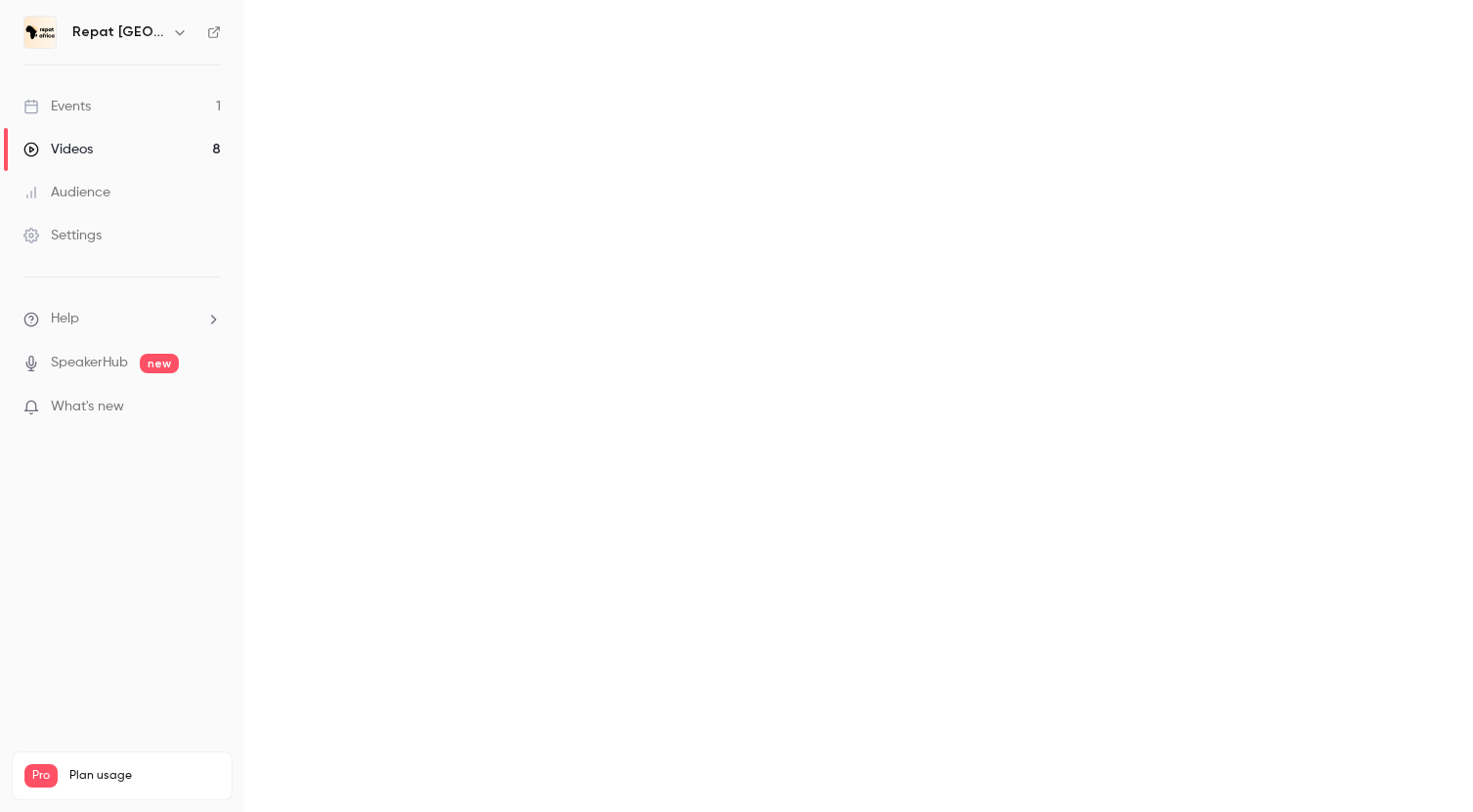 This screenshot has height=812, width=1473. What do you see at coordinates (89, 363) in the screenshot?
I see `a: SpeakerHub` at bounding box center [89, 363].